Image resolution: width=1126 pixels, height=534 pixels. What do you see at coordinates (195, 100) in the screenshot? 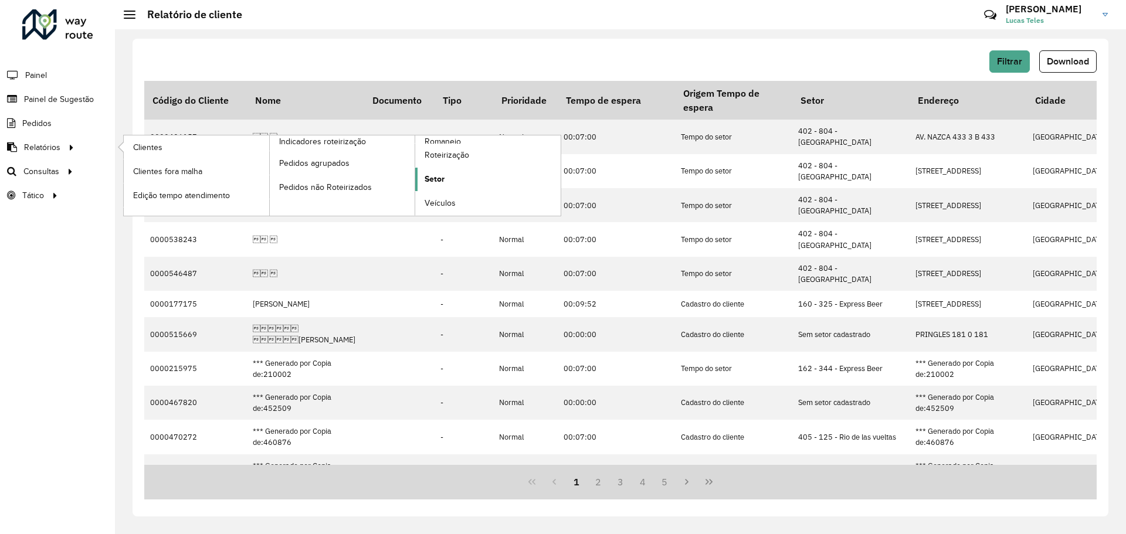
I see `th: Código do Cliente` at bounding box center [195, 100].